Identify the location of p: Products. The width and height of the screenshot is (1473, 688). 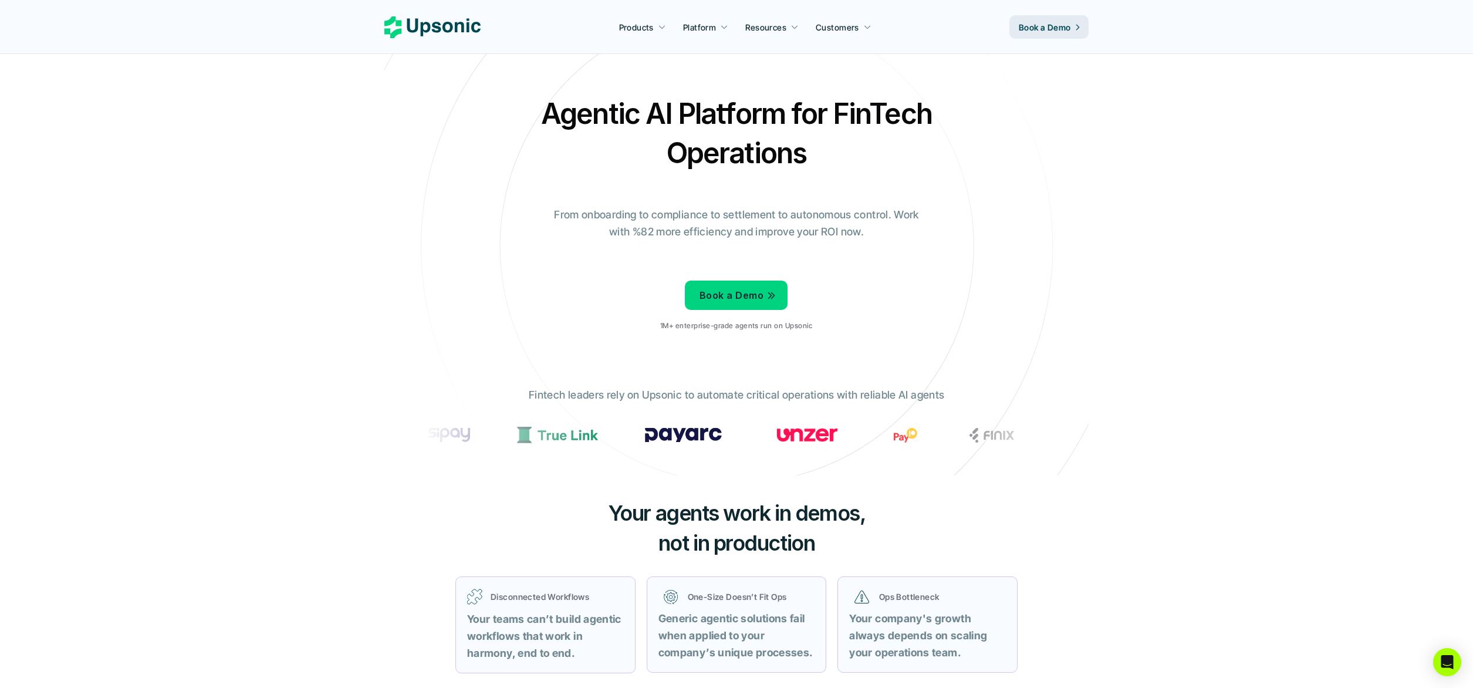
(636, 27).